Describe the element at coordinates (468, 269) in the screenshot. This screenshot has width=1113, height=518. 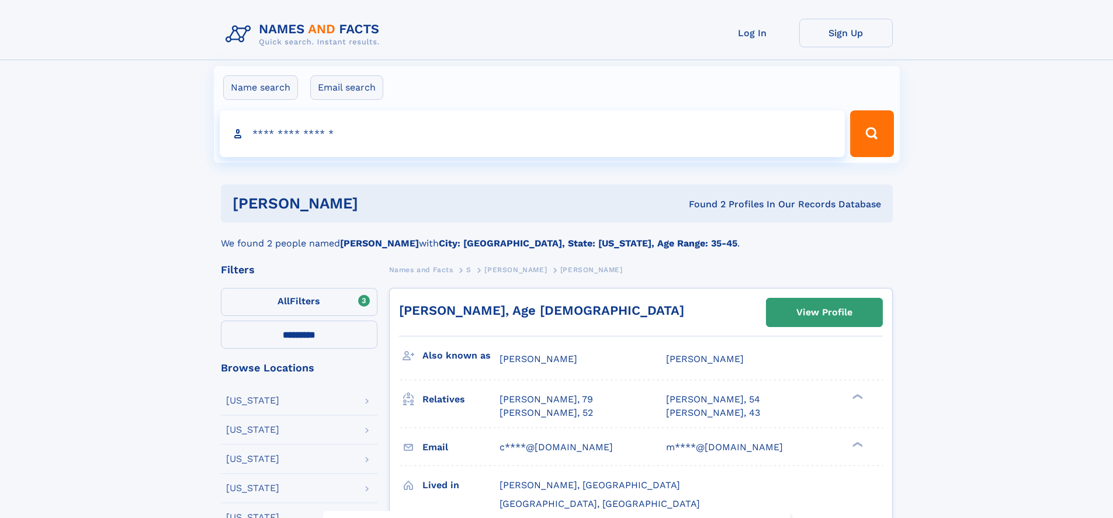
I see `a: S` at that location.